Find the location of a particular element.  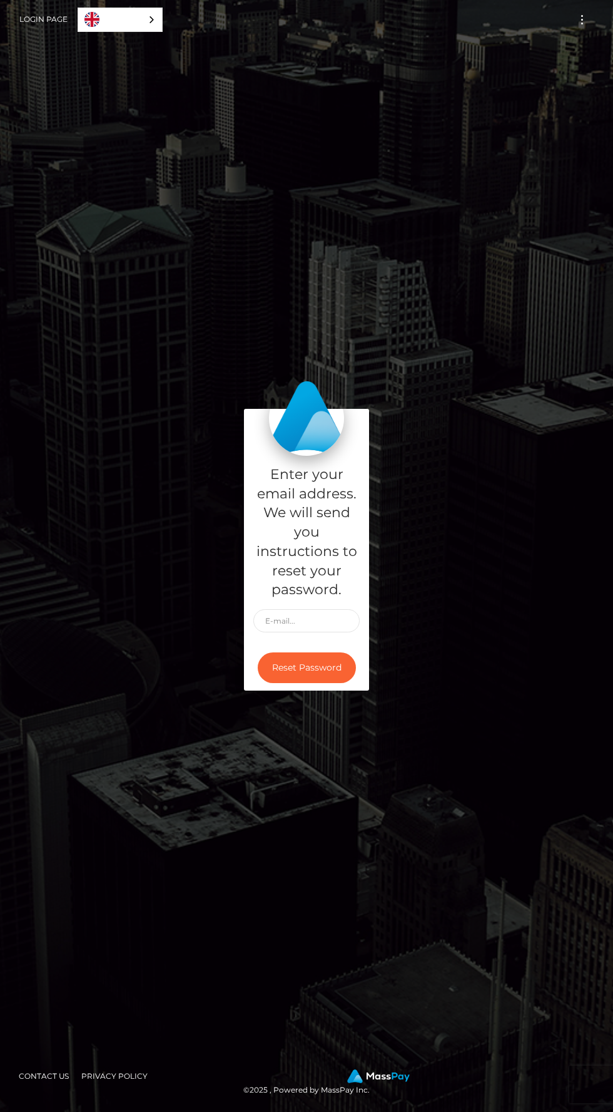

div: © 2025 , Powered by MassPay Inc. is located at coordinates (307, 1083).